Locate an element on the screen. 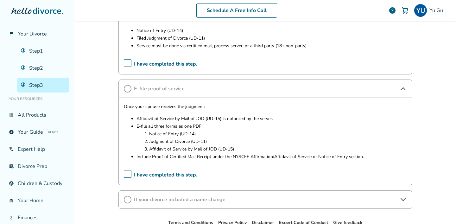  span: E-file proof of service is located at coordinates (265, 89).